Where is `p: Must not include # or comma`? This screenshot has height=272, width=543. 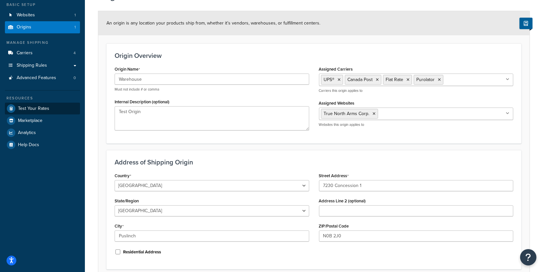
p: Must not include # or comma is located at coordinates (212, 89).